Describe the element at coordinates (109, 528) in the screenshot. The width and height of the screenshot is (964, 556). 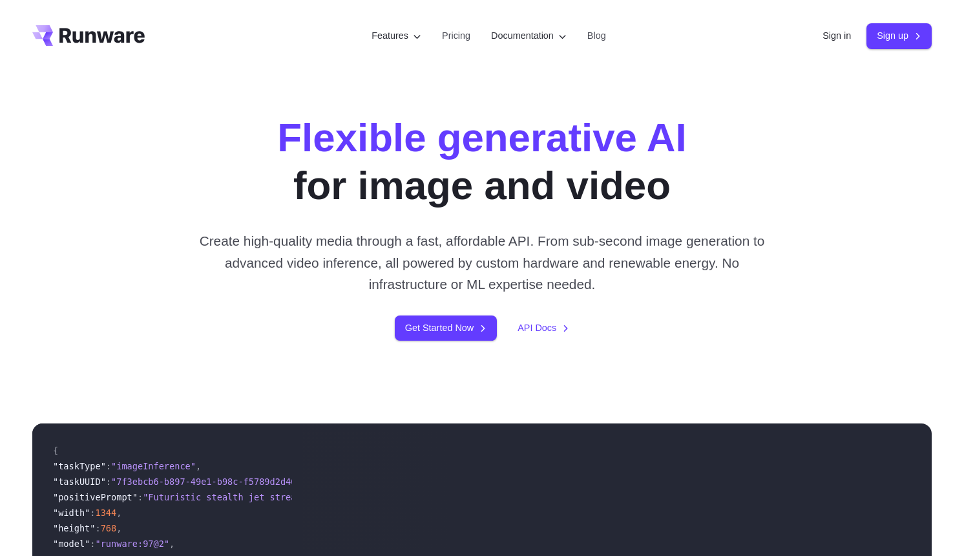
I see `span: 768` at that location.